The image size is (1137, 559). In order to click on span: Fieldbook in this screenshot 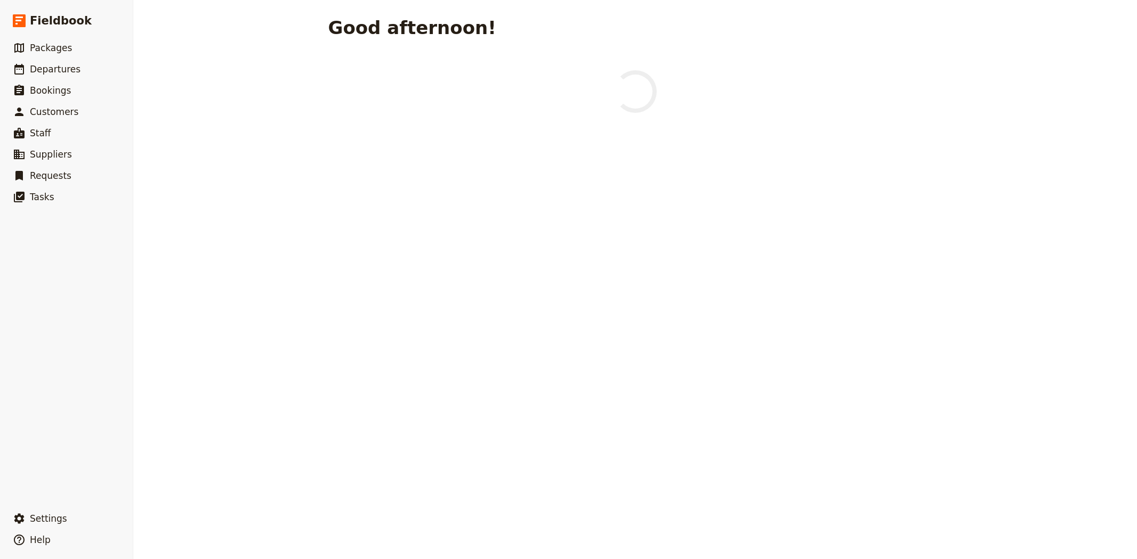, I will do `click(61, 21)`.